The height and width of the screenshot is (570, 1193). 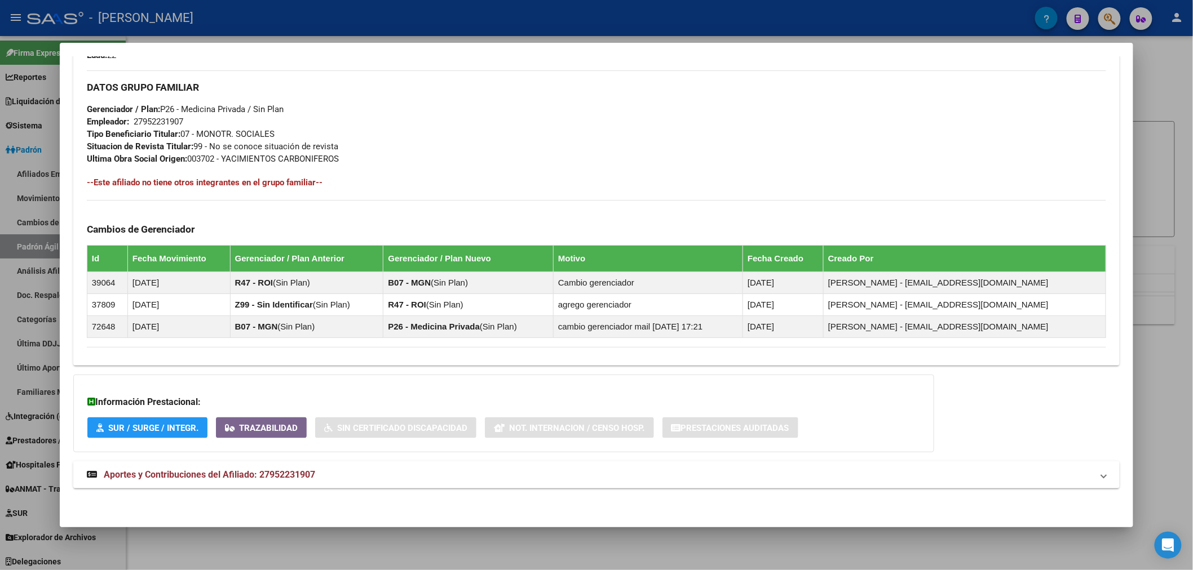 I want to click on td: 72648, so click(x=107, y=327).